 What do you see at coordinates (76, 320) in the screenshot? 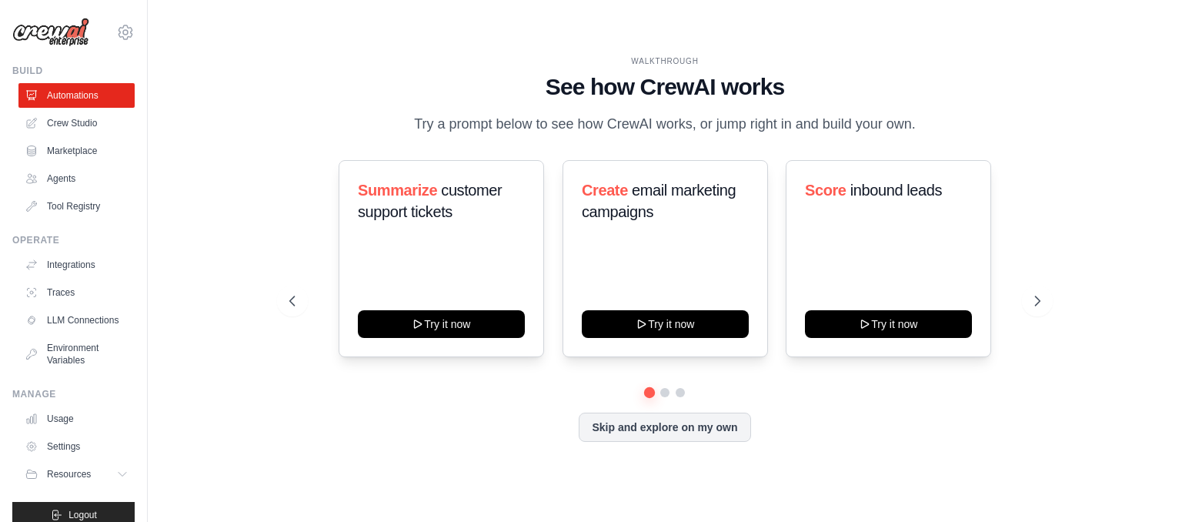
I see `a: LLM Connections` at bounding box center [76, 320].